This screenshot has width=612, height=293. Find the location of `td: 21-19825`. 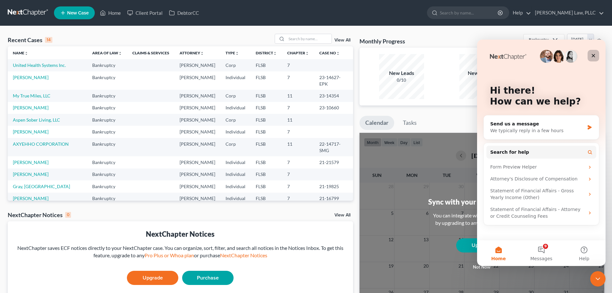

td: 21-19825 is located at coordinates (334, 186).